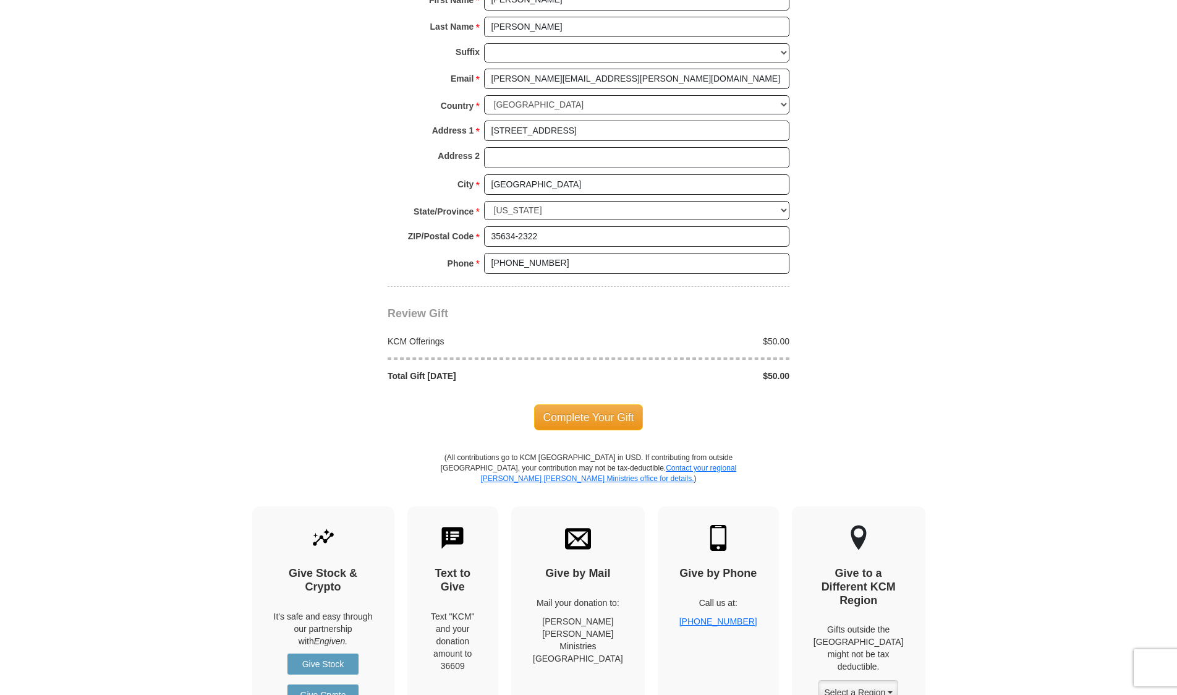  Describe the element at coordinates (460, 263) in the screenshot. I see `strong: Phone` at that location.